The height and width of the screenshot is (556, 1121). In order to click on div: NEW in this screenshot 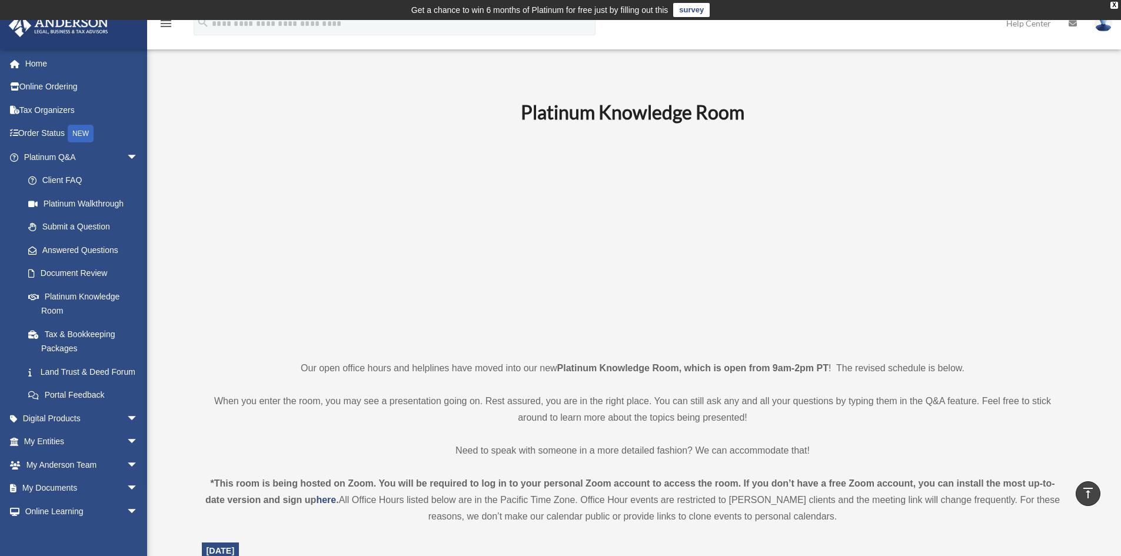, I will do `click(81, 134)`.